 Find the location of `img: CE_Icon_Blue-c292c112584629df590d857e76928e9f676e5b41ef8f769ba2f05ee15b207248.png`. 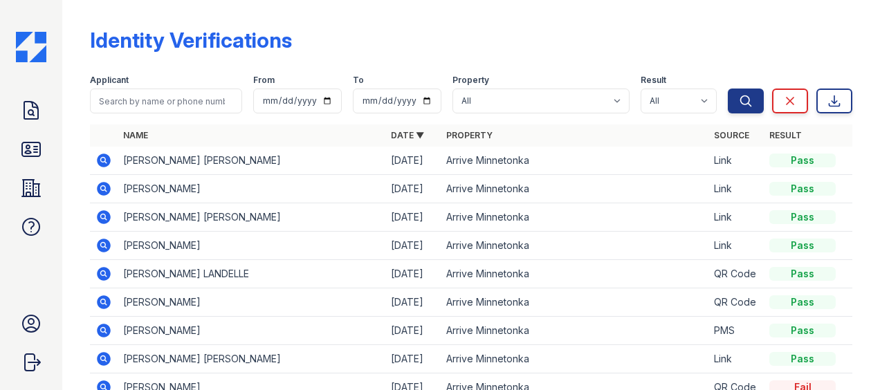

img: CE_Icon_Blue-c292c112584629df590d857e76928e9f676e5b41ef8f769ba2f05ee15b207248.png is located at coordinates (31, 47).